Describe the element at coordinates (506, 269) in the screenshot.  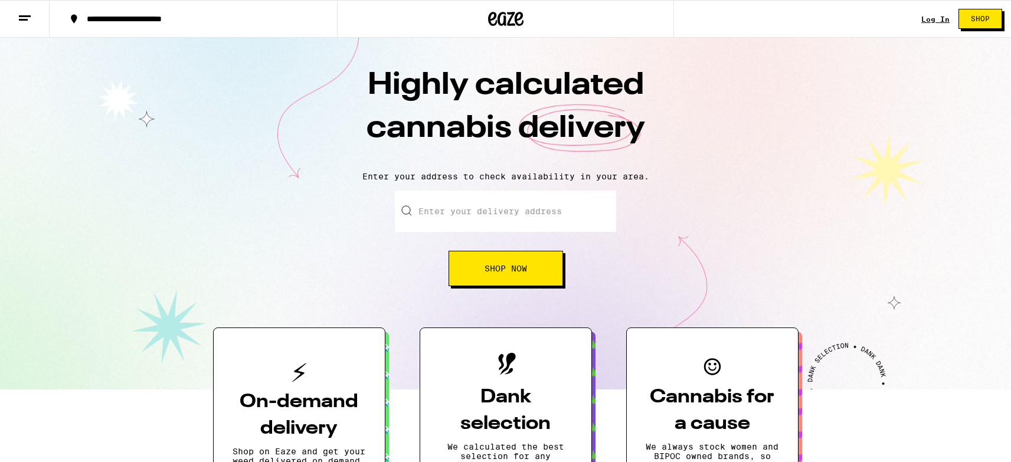
I see `button: Shop Now` at that location.